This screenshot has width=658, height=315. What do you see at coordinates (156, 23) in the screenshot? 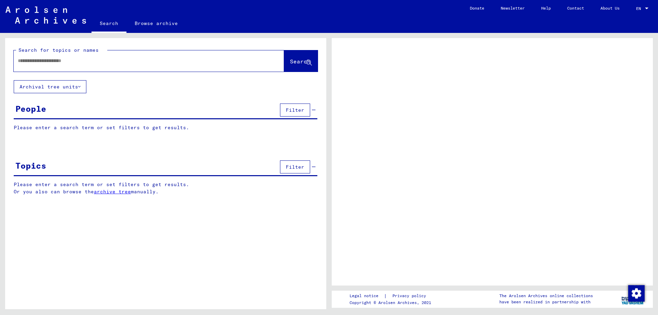
I see `a: Browse archive` at bounding box center [156, 23].